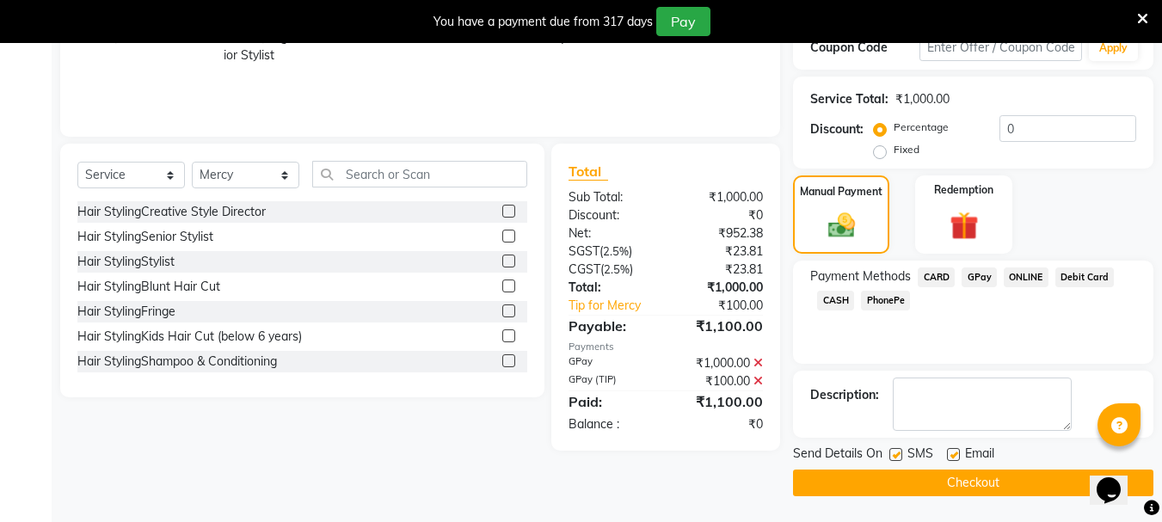  Describe the element at coordinates (1113, 48) in the screenshot. I see `button: Apply` at that location.